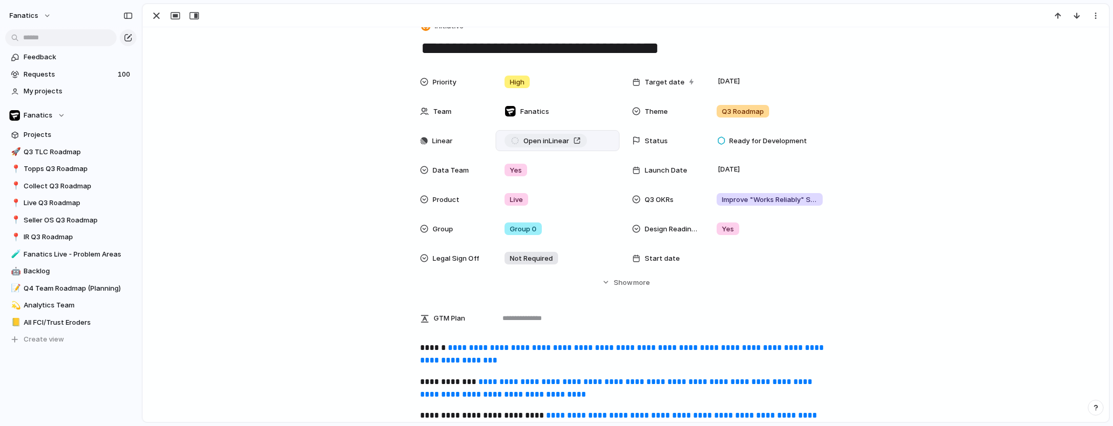 The width and height of the screenshot is (1113, 426). I want to click on span: Collect Q3 Roadmap, so click(78, 186).